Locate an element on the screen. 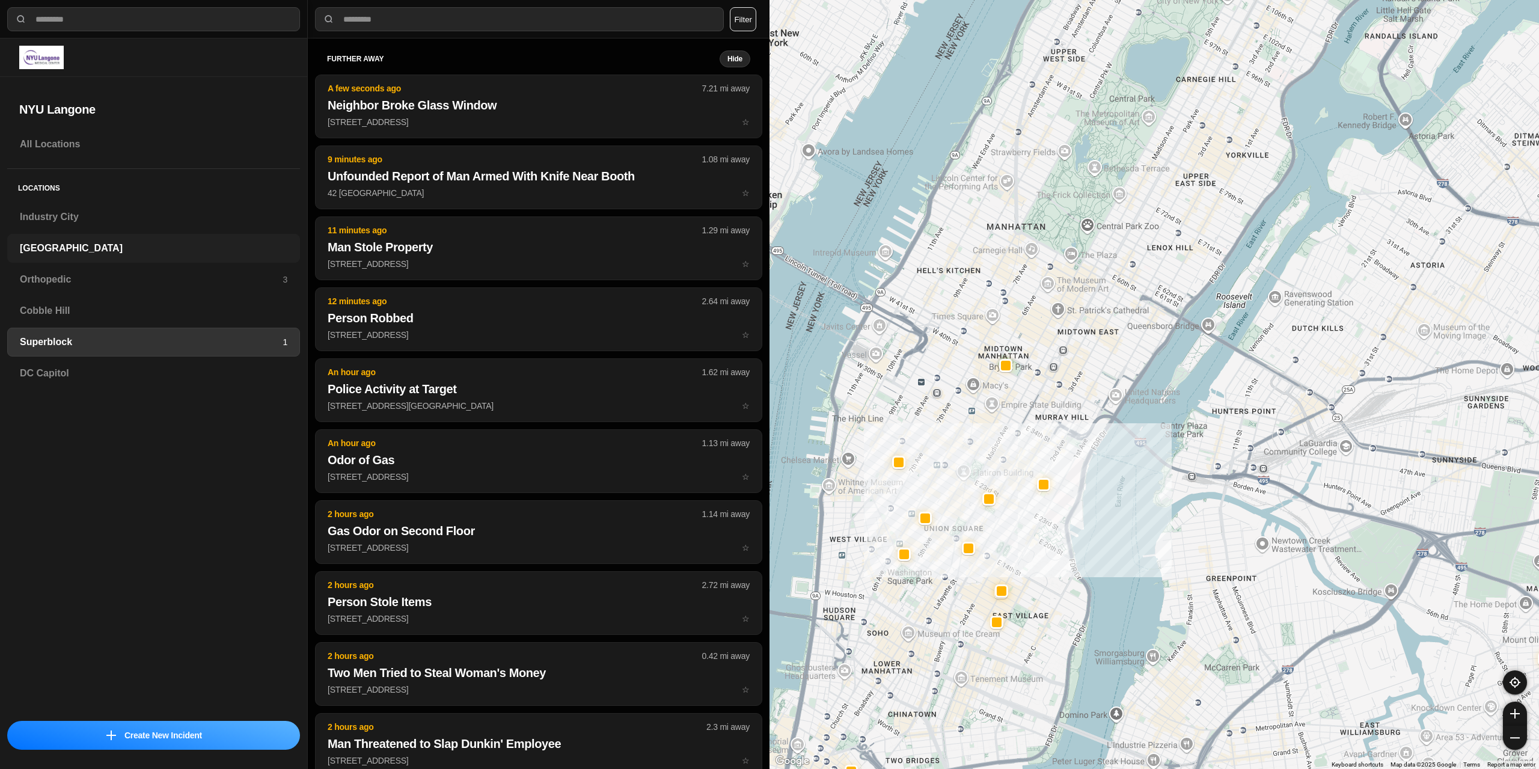 Image resolution: width=1539 pixels, height=769 pixels. h5: Locations is located at coordinates (153, 186).